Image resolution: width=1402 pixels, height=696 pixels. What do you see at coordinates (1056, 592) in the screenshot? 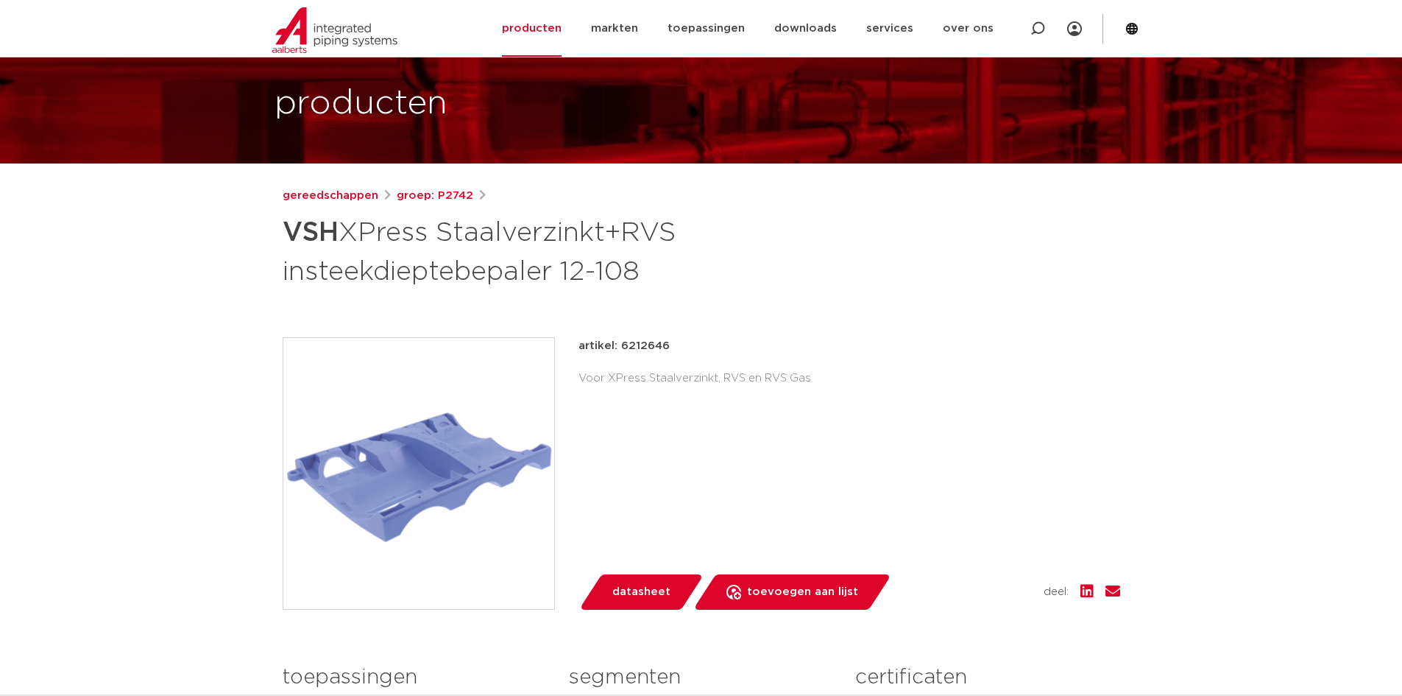
I see `span: deel:` at bounding box center [1056, 592].